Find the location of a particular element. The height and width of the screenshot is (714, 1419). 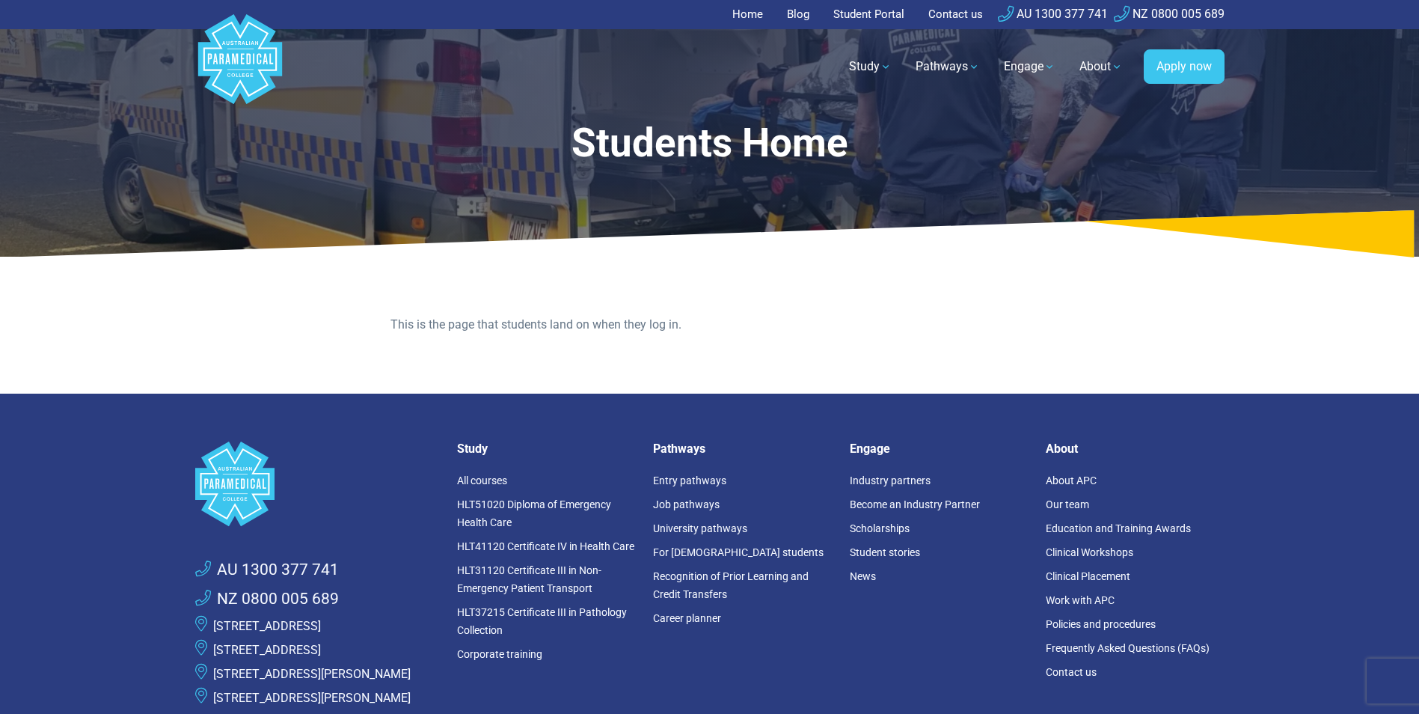

a: All courses is located at coordinates (482, 480).